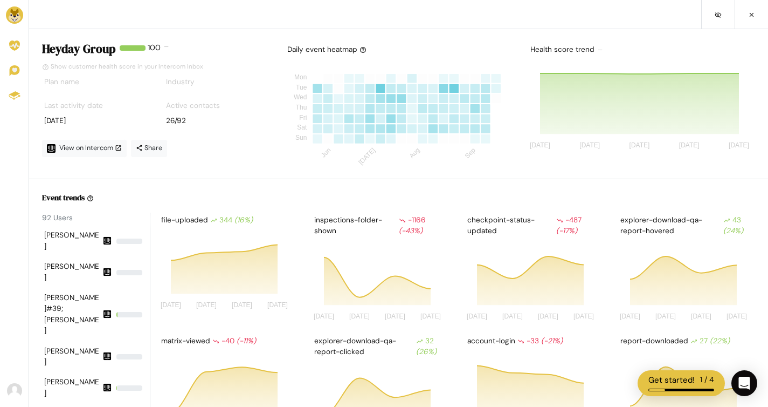 This screenshot has height=407, width=768. What do you see at coordinates (672, 380) in the screenshot?
I see `div: Get started!` at bounding box center [672, 380].